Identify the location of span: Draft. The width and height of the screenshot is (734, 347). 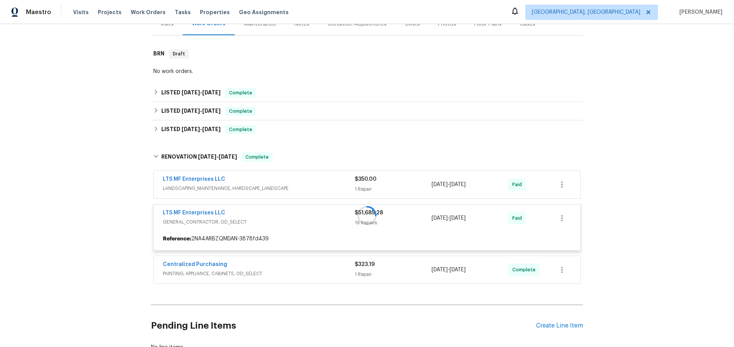
(179, 54).